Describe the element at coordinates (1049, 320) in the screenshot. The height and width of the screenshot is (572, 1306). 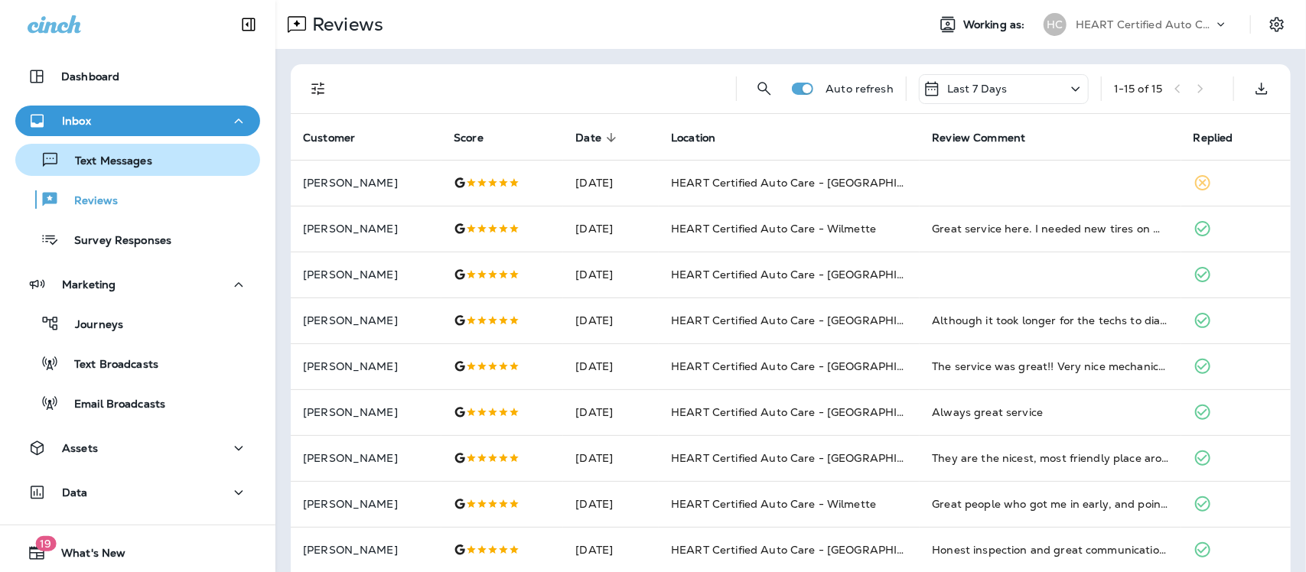
I see `div: Although it took longer for the techs to diagnose the problem, the repair work fixed the problem....` at that location.